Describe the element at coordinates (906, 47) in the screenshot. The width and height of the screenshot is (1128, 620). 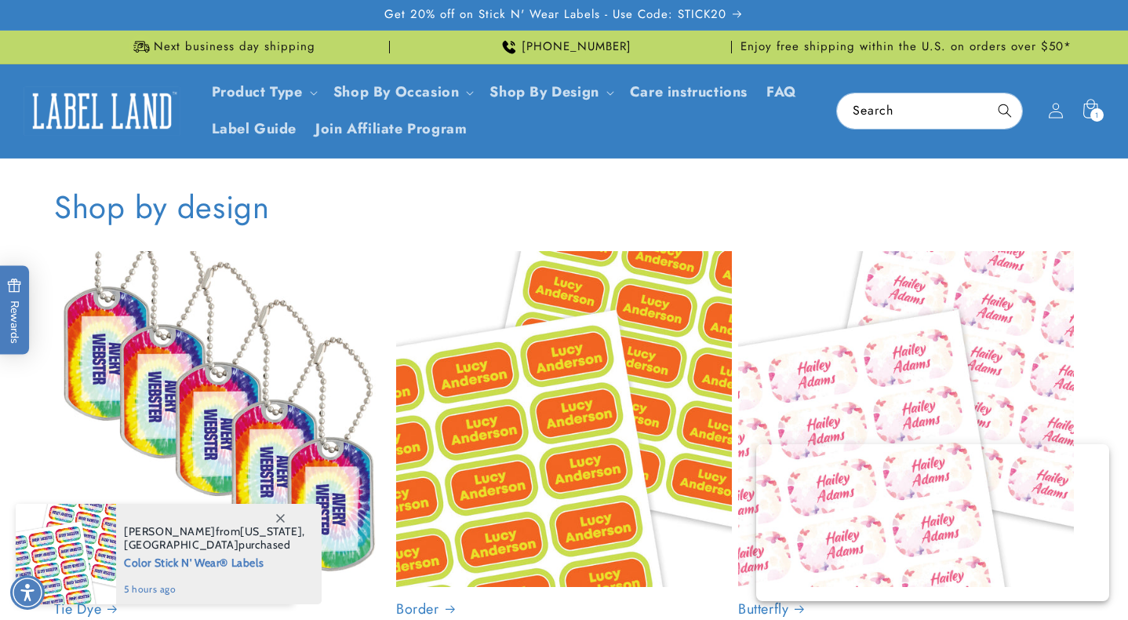
I see `span: Enjoy free shipping within the U.S. on orders over $50*` at that location.